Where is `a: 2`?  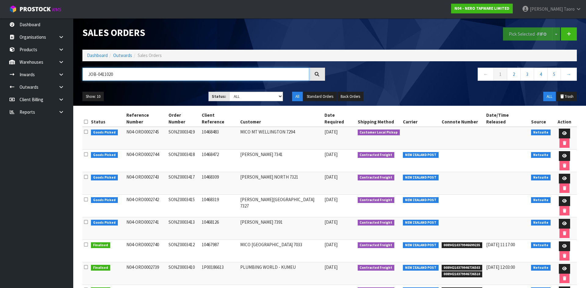 a: 2 is located at coordinates (514, 74).